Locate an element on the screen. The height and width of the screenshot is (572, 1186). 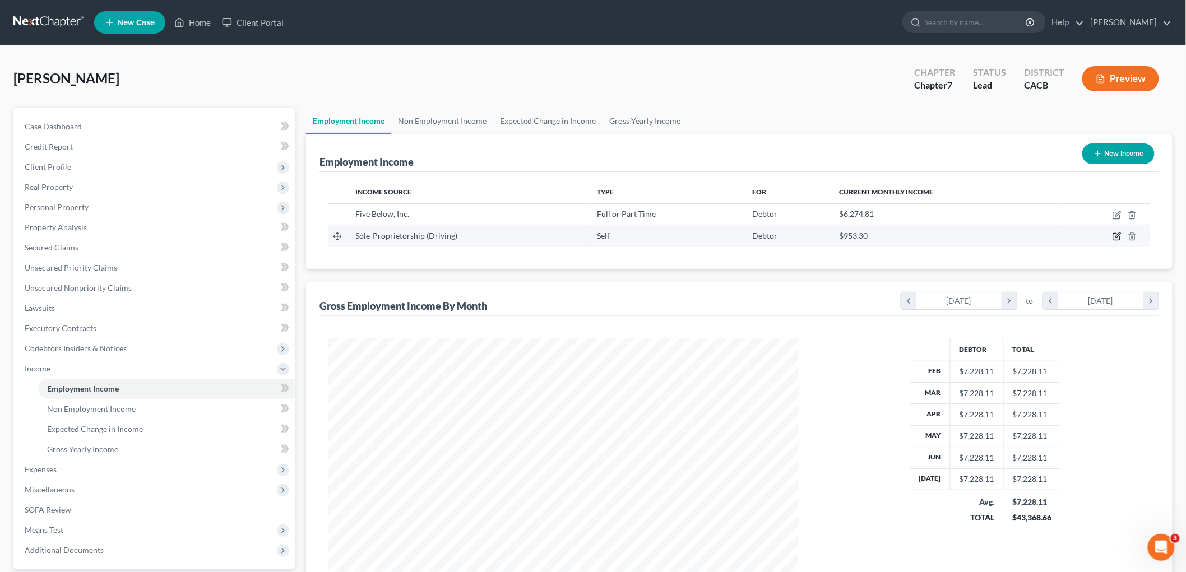
span: $6,274.81 is located at coordinates (856, 214).